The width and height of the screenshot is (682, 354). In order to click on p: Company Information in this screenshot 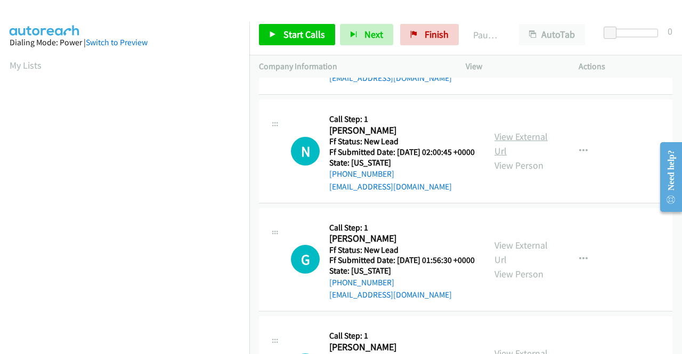, I will do `click(353, 67)`.